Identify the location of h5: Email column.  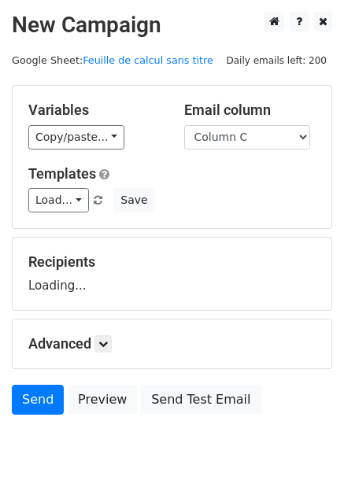
(250, 110).